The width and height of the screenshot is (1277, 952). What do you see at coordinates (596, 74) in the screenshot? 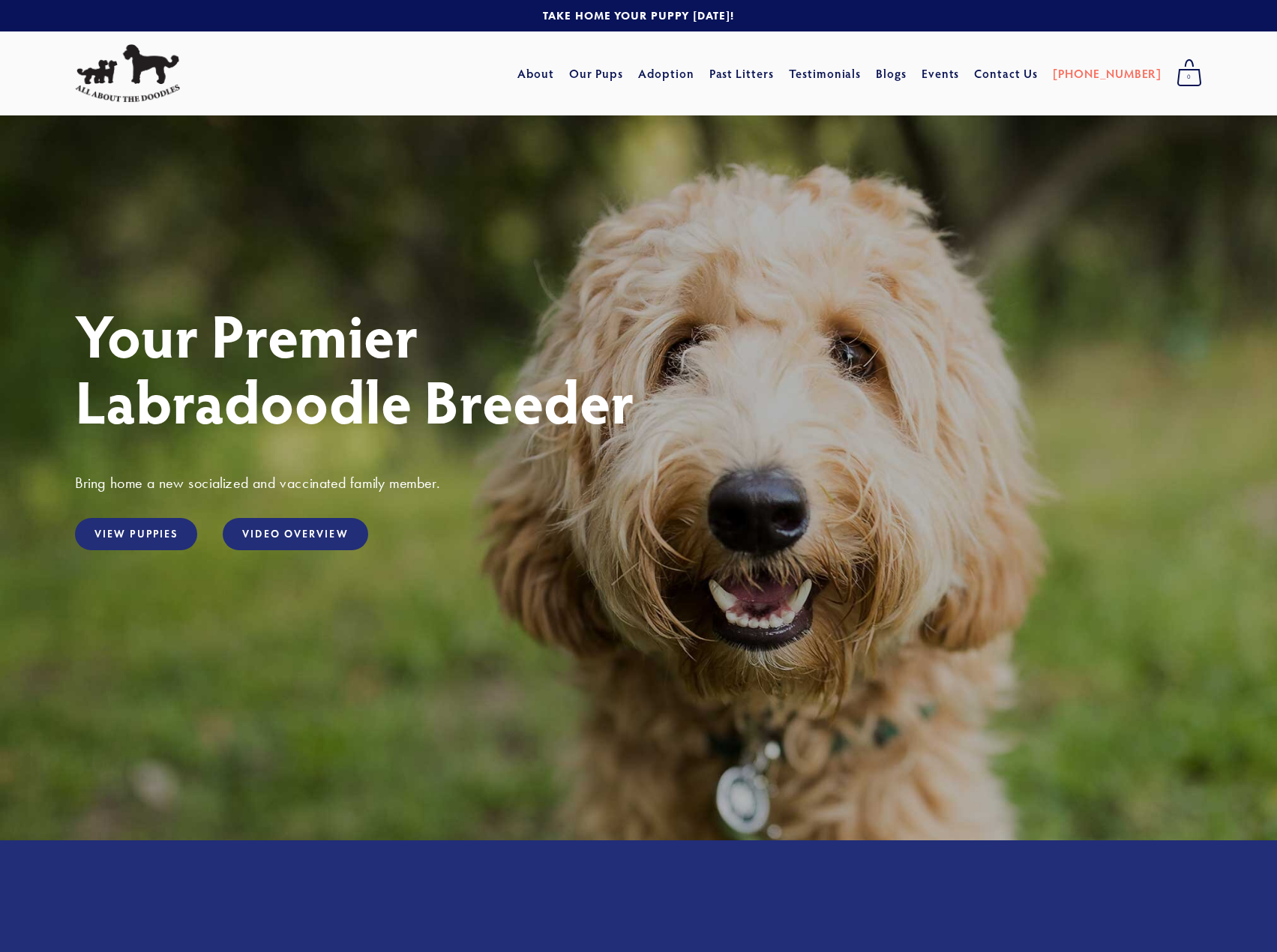
I see `a: Our Pups` at bounding box center [596, 74].